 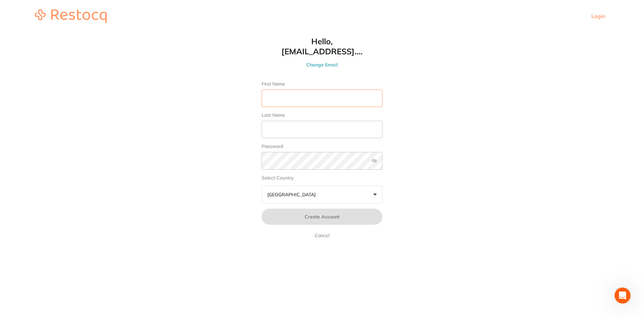 I want to click on a: Login, so click(x=598, y=16).